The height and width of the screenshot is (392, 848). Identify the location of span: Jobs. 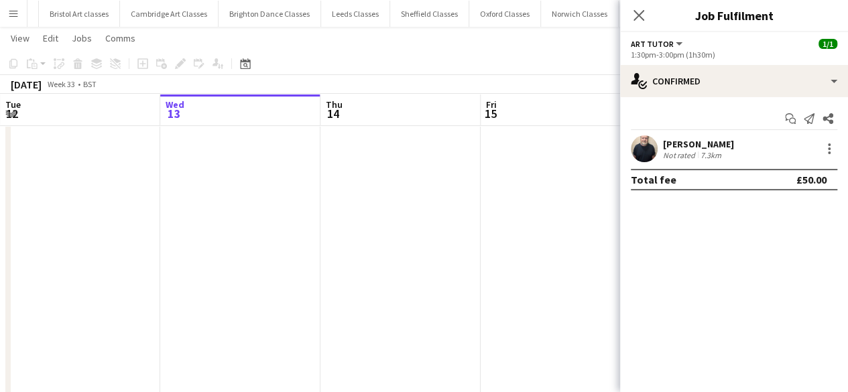
(82, 38).